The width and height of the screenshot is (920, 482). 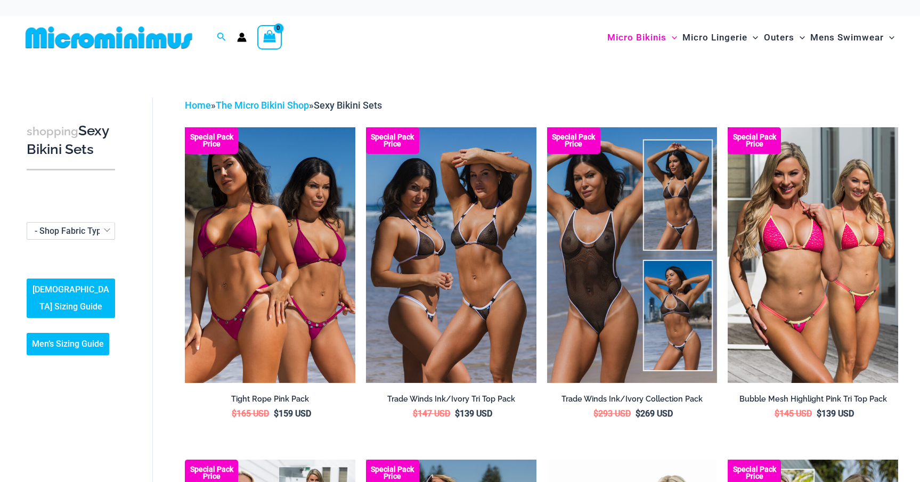 I want to click on a: Trade Winds Ink/Ivory Tri Top Pack, so click(x=451, y=401).